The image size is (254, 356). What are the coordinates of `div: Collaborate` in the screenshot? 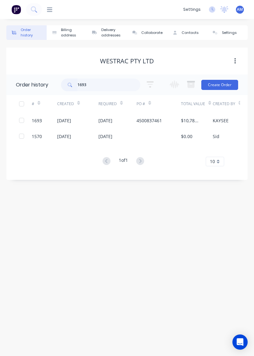 It's located at (151, 33).